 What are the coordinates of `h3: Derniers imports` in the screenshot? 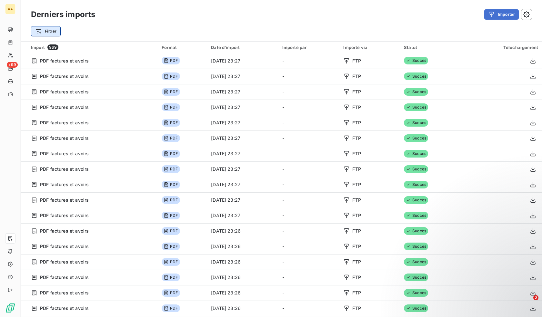 It's located at (63, 15).